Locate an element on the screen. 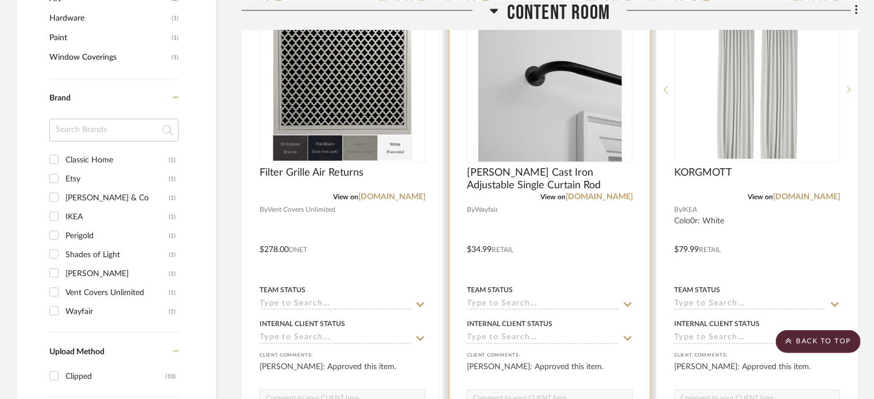  span: IKEA is located at coordinates (689, 210).